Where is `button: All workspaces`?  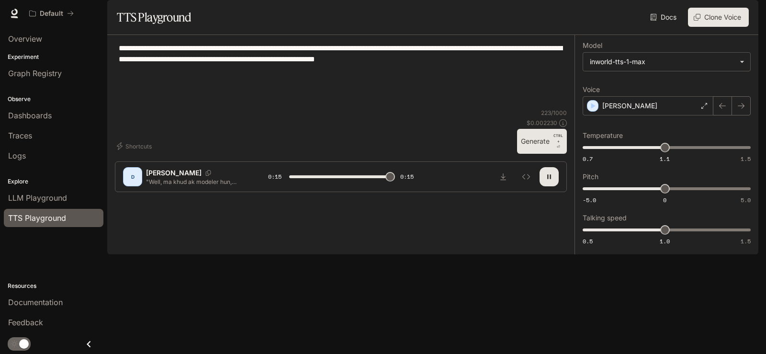
button: All workspaces is located at coordinates (51, 13).